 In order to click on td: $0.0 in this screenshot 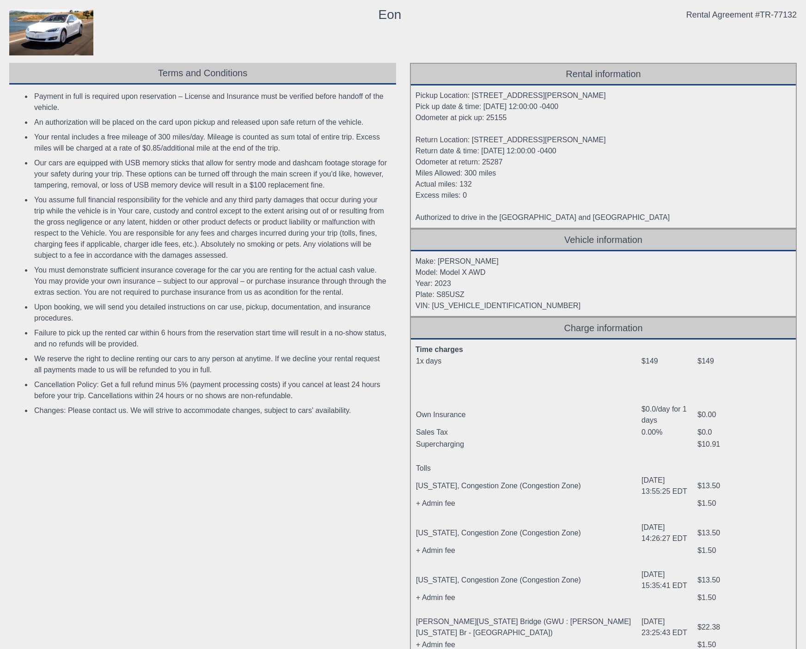, I will do `click(743, 432)`.